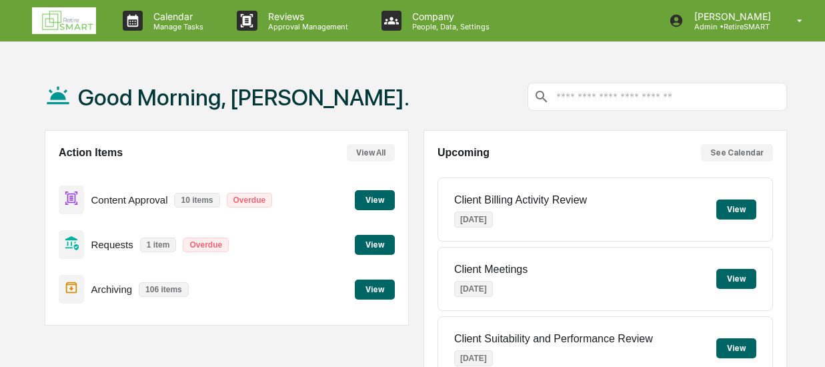 Image resolution: width=825 pixels, height=367 pixels. Describe the element at coordinates (176, 16) in the screenshot. I see `p: Calendar` at that location.